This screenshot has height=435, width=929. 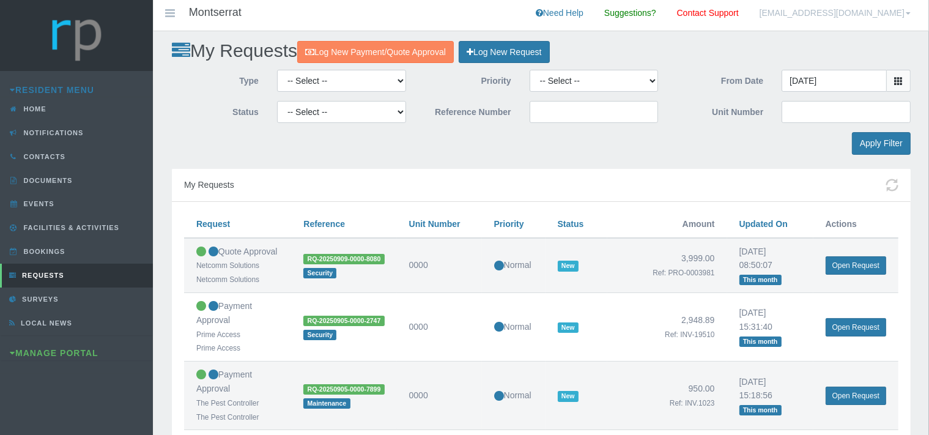 What do you see at coordinates (689, 334) in the screenshot?
I see `small: Ref: INV-19510` at bounding box center [689, 334].